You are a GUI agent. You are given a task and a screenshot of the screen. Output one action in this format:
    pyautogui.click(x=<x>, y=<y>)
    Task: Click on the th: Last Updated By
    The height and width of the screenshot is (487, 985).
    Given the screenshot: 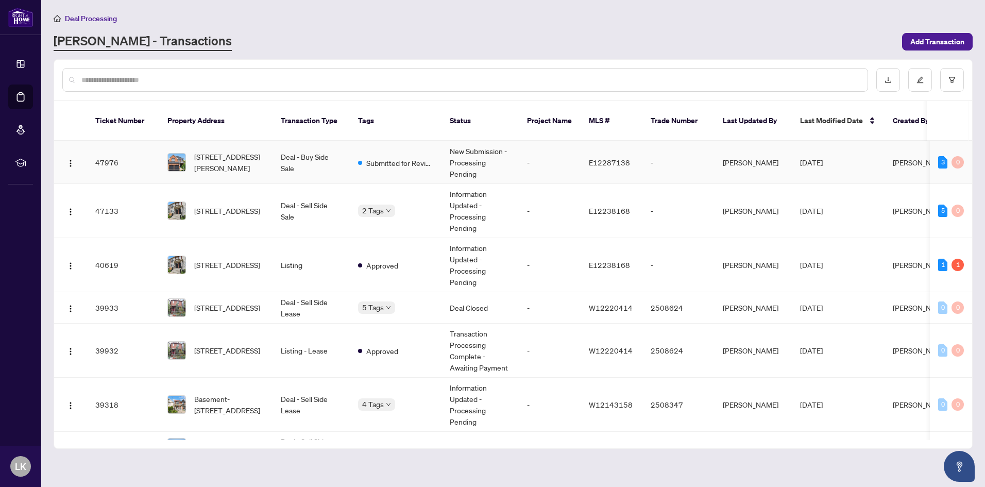 What is the action you would take?
    pyautogui.click(x=753, y=121)
    